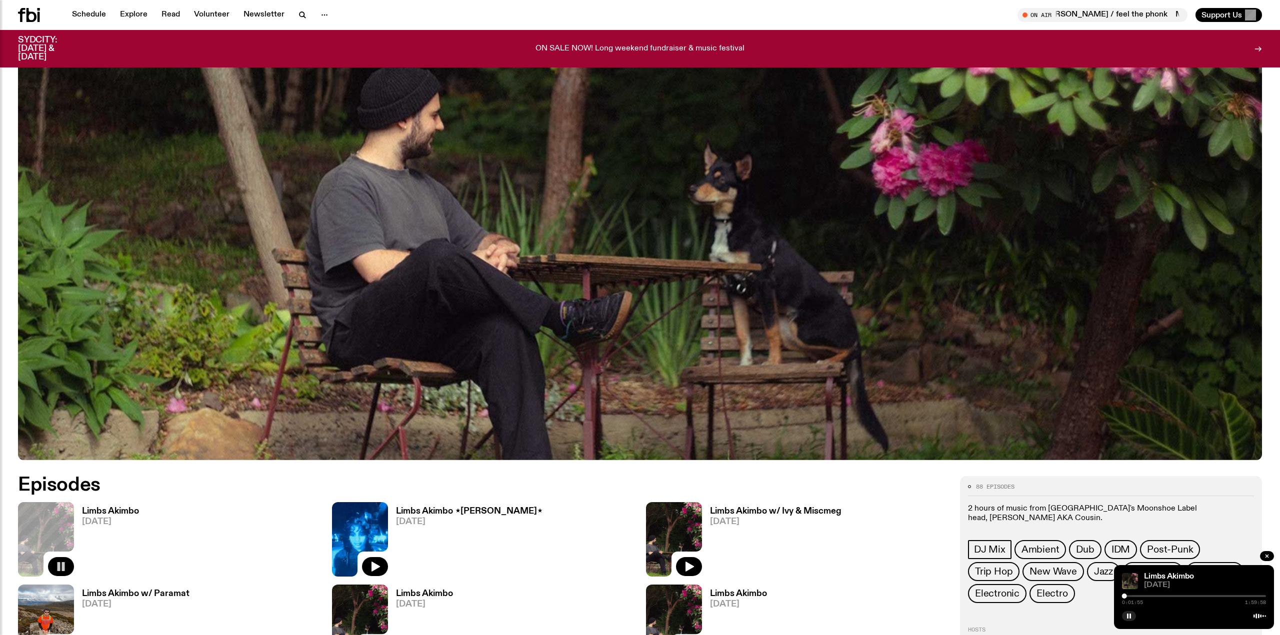 The image size is (1280, 635). What do you see at coordinates (993, 572) in the screenshot?
I see `span: Trip Hop` at bounding box center [993, 572].